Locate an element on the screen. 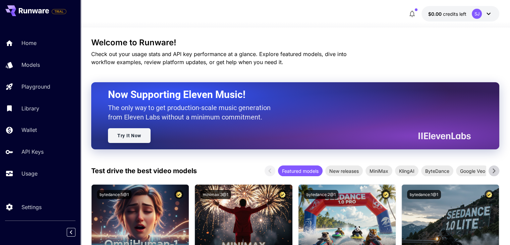  div: $0.00 is located at coordinates (447, 14).